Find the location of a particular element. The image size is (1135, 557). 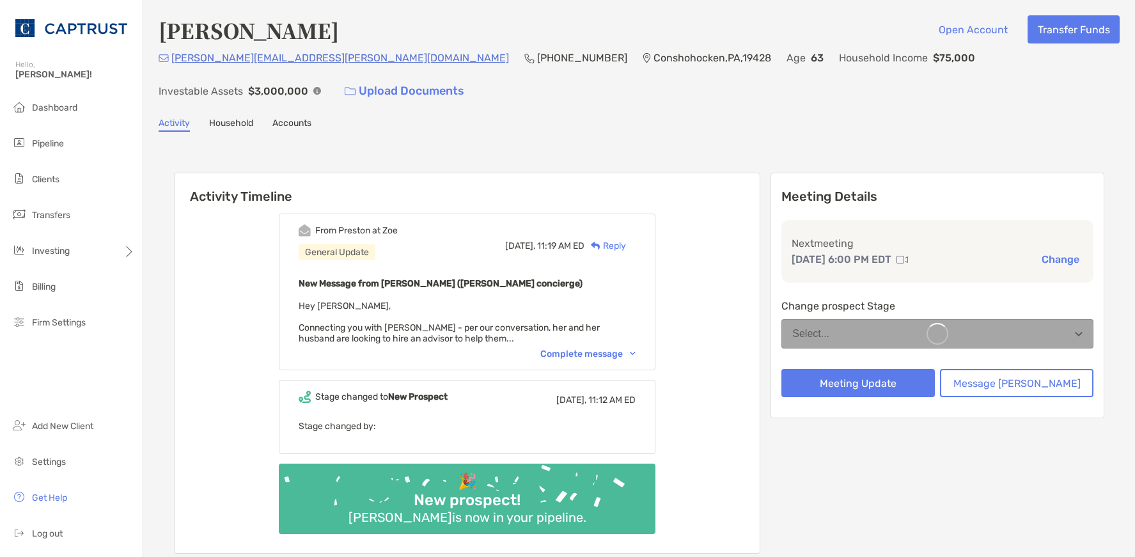

img: get-help icon is located at coordinates (19, 497).